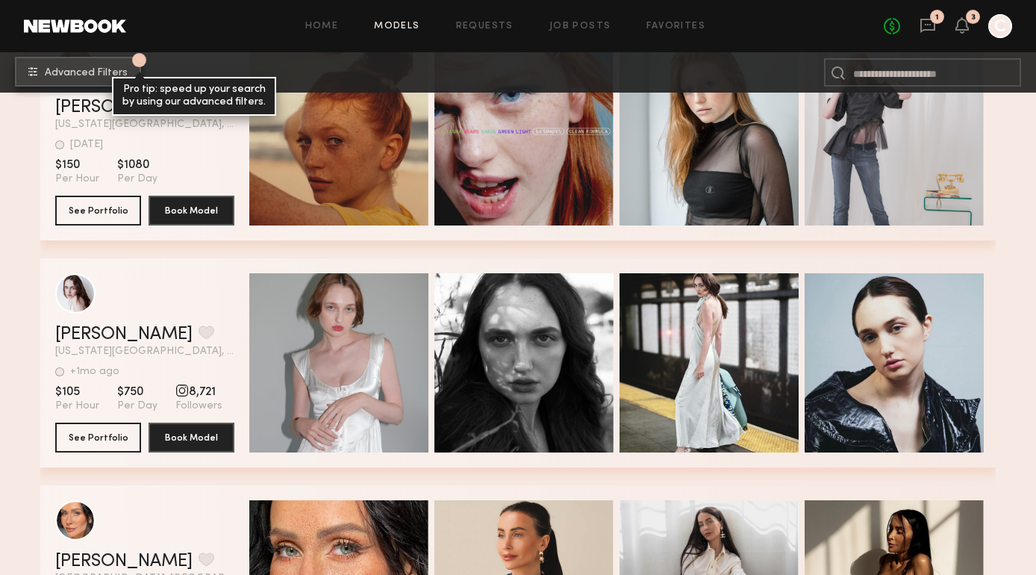 The width and height of the screenshot is (1036, 575). Describe the element at coordinates (139, 60) in the screenshot. I see `span: 1` at that location.